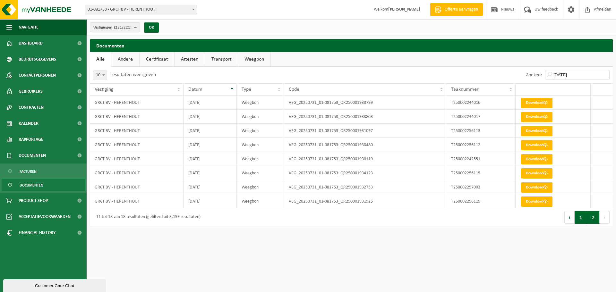 The image size is (616, 292). Describe the element at coordinates (481, 201) in the screenshot. I see `td: T250002256119` at that location.